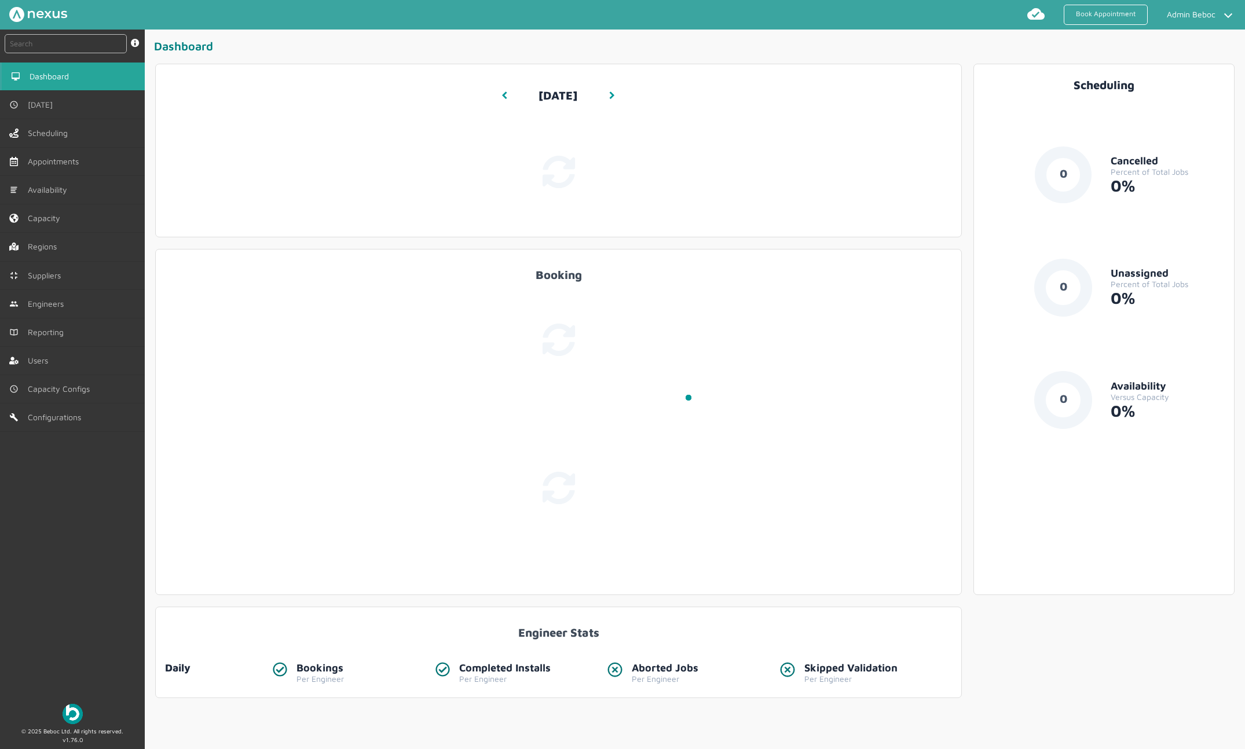 This screenshot has width=1245, height=749. What do you see at coordinates (40, 361) in the screenshot?
I see `span: Users` at bounding box center [40, 361].